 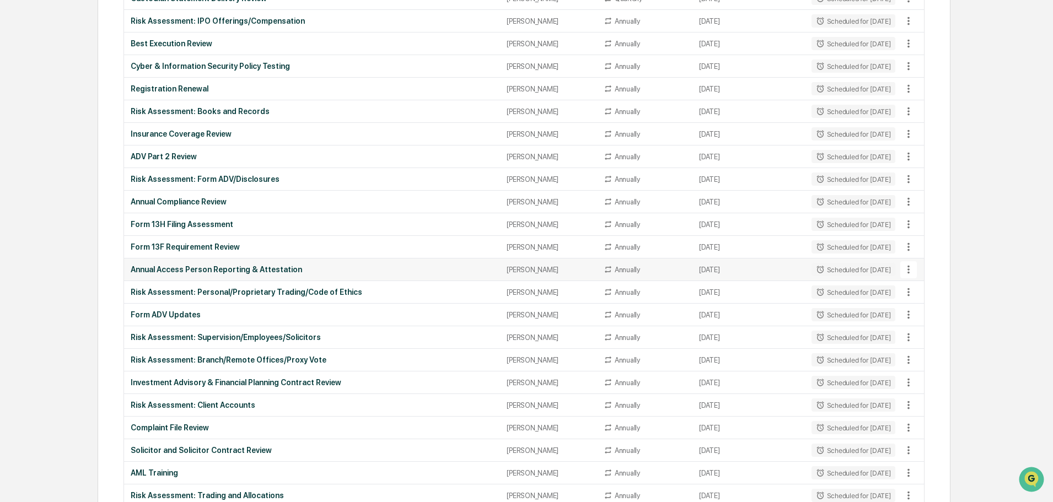 What do you see at coordinates (312, 473) in the screenshot?
I see `div: AML Training` at bounding box center [312, 473].